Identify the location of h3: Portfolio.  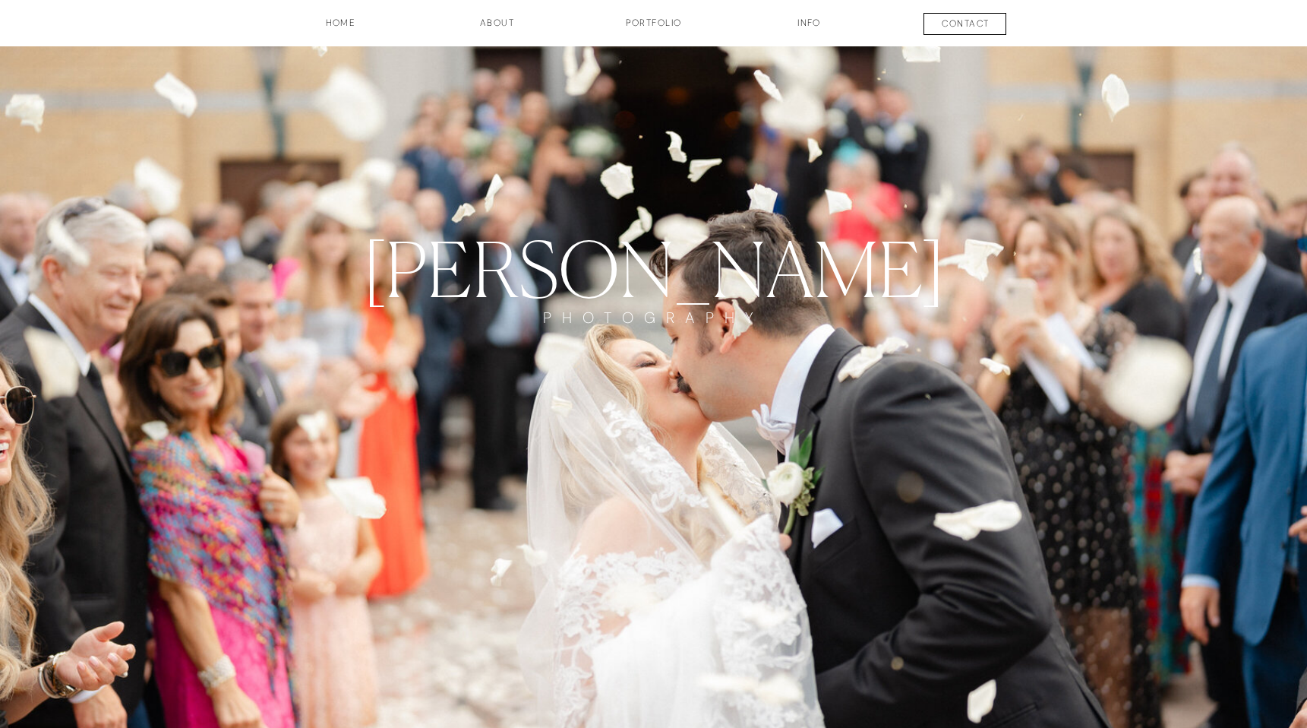
(654, 29).